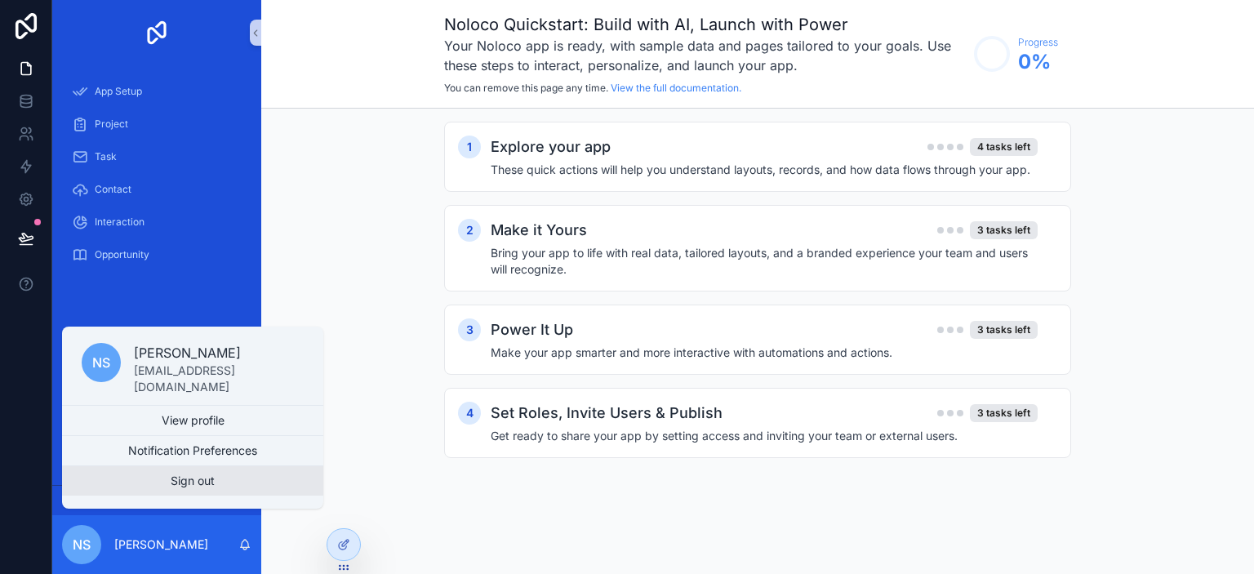 The width and height of the screenshot is (1254, 574). I want to click on span: Contact, so click(113, 189).